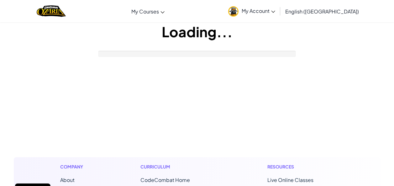  I want to click on span: My Account, so click(258, 11).